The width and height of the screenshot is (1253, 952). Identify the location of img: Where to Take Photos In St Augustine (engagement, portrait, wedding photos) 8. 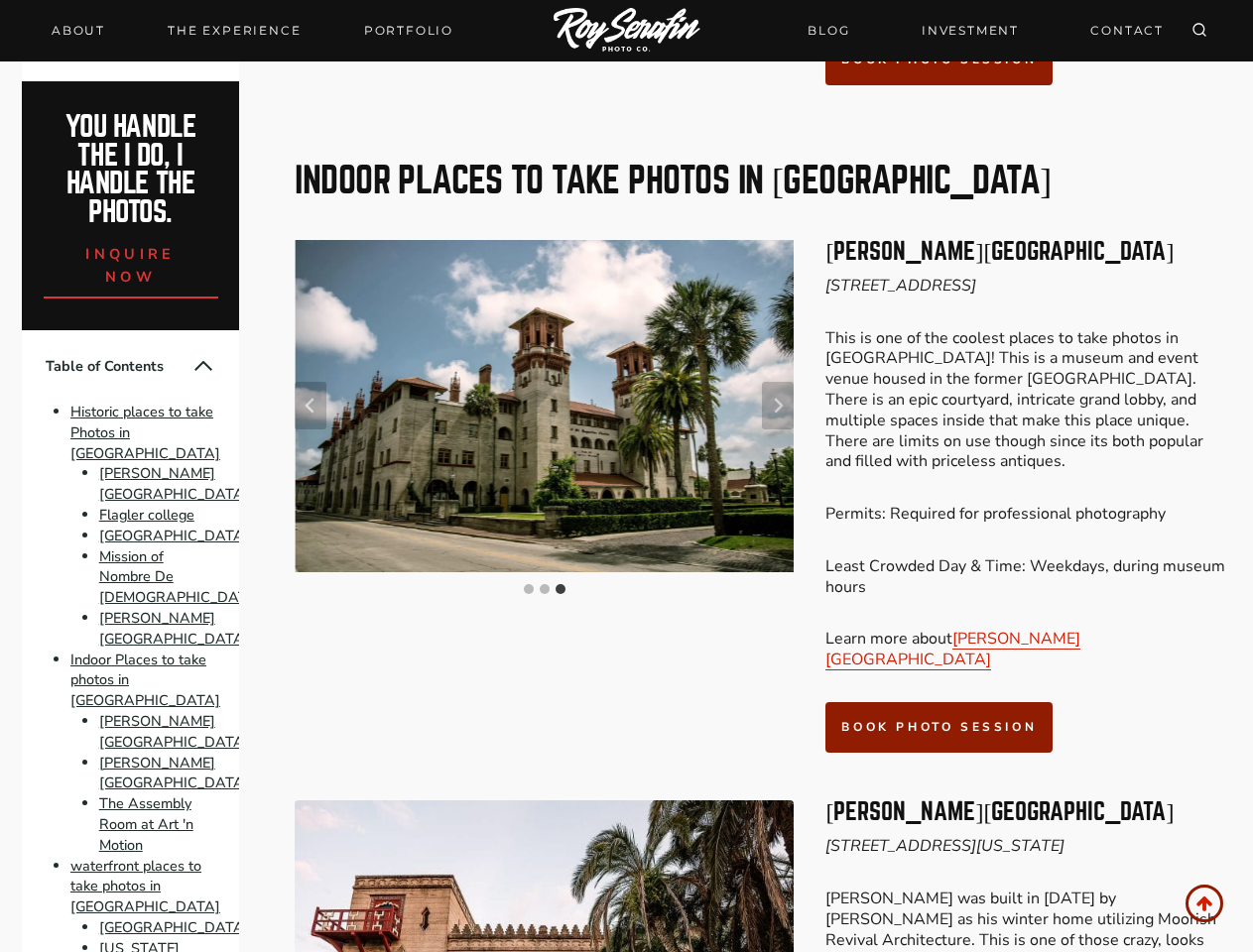
(544, 405).